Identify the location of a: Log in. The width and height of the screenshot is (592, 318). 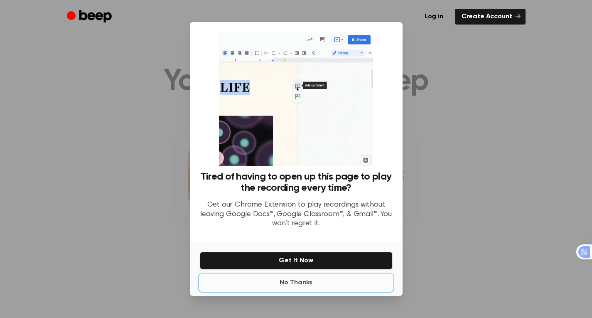
(434, 17).